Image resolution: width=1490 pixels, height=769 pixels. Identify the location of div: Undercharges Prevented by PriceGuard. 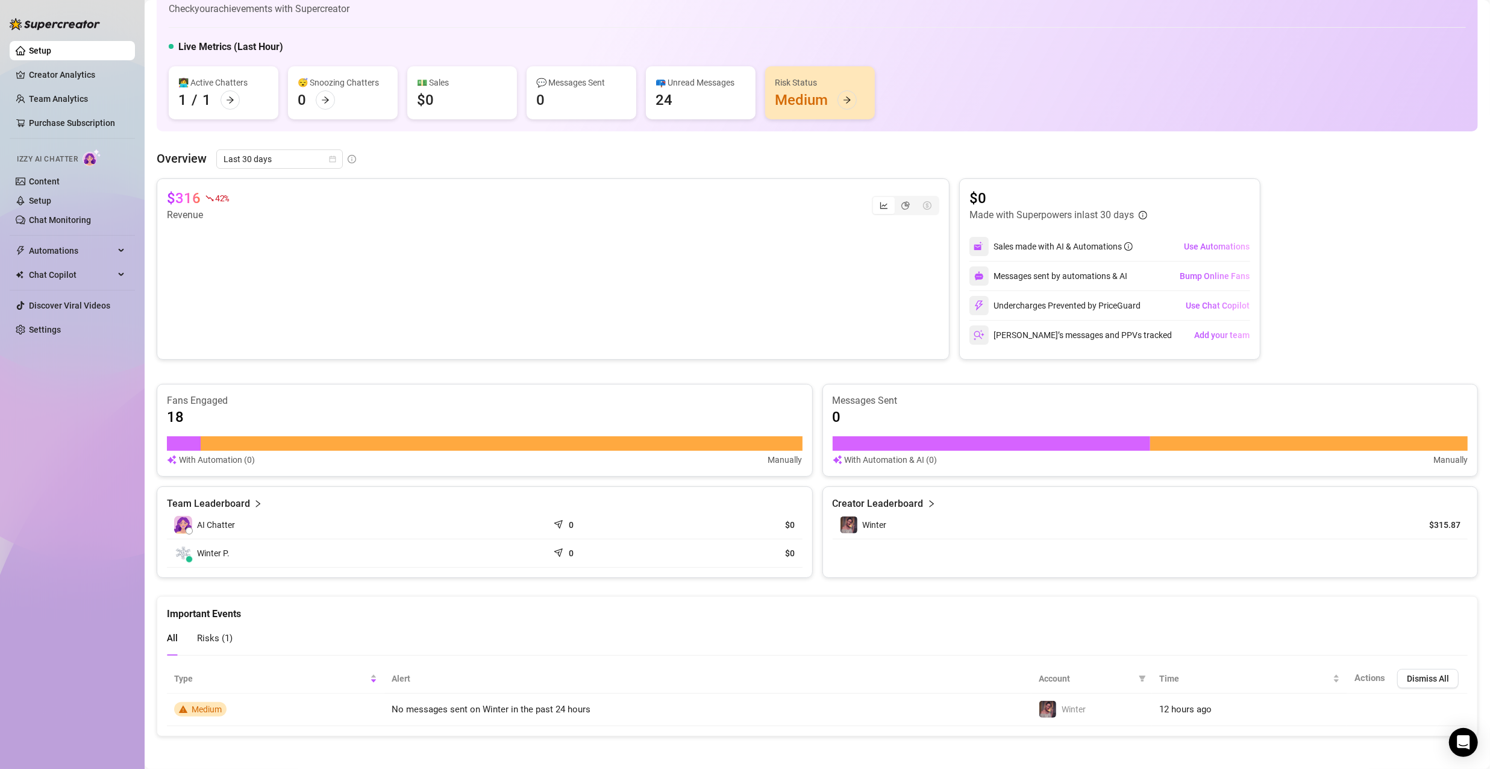
(1055, 305).